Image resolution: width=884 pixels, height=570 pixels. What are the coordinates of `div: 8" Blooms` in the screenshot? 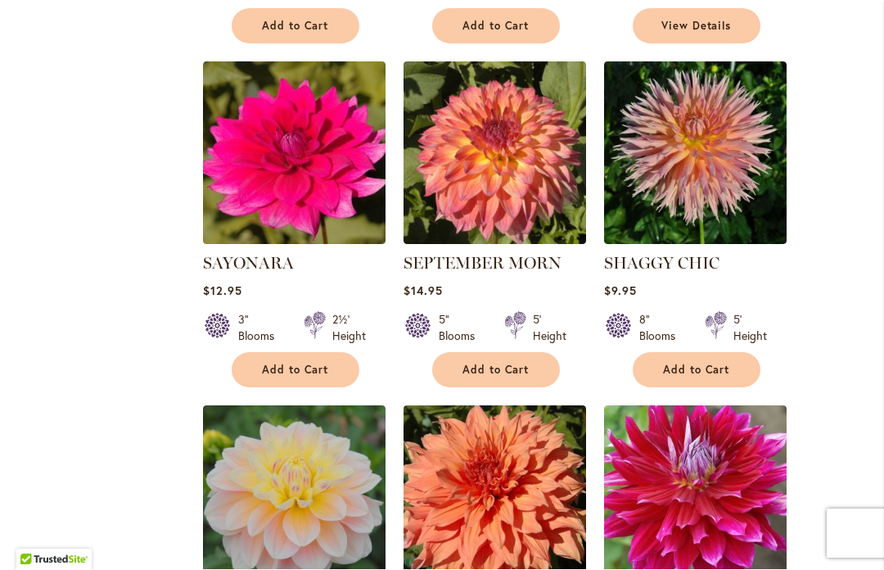 It's located at (662, 328).